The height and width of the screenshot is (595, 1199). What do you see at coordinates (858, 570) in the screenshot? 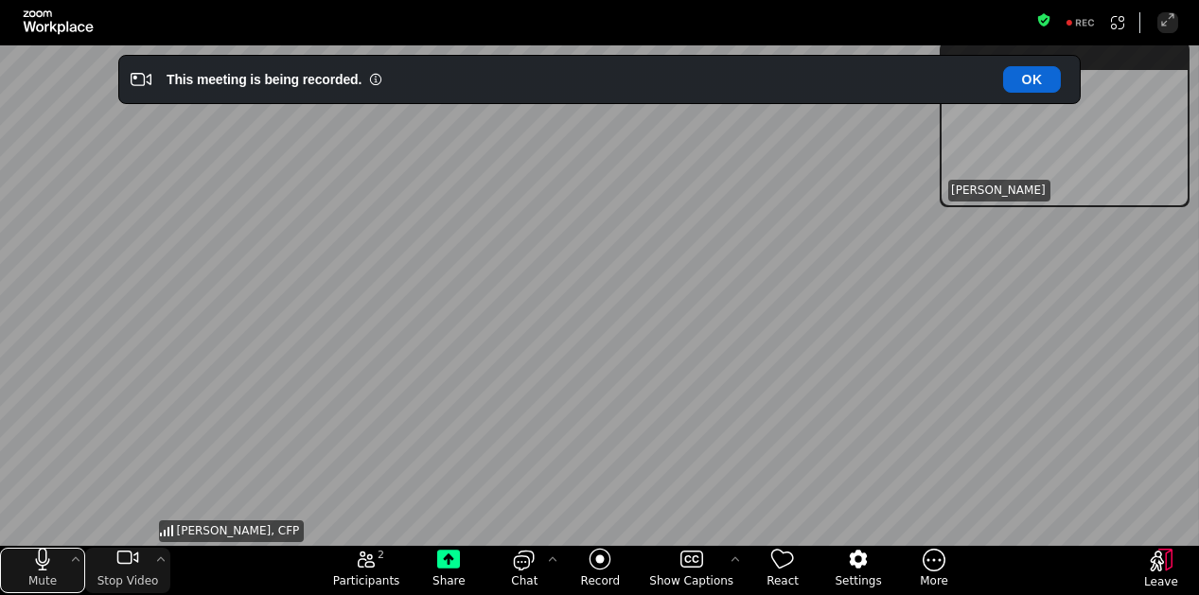
I see `button: Settings` at bounding box center [858, 570].